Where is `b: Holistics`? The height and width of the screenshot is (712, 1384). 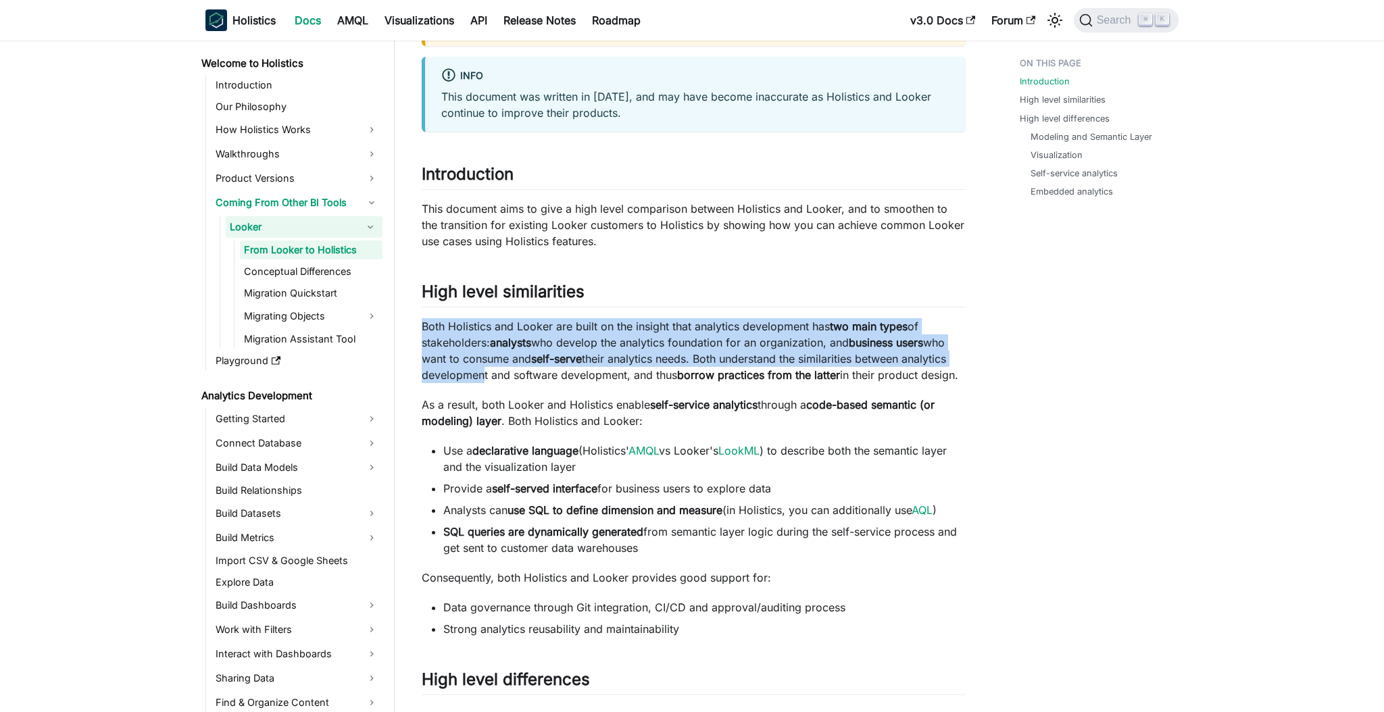 b: Holistics is located at coordinates (254, 20).